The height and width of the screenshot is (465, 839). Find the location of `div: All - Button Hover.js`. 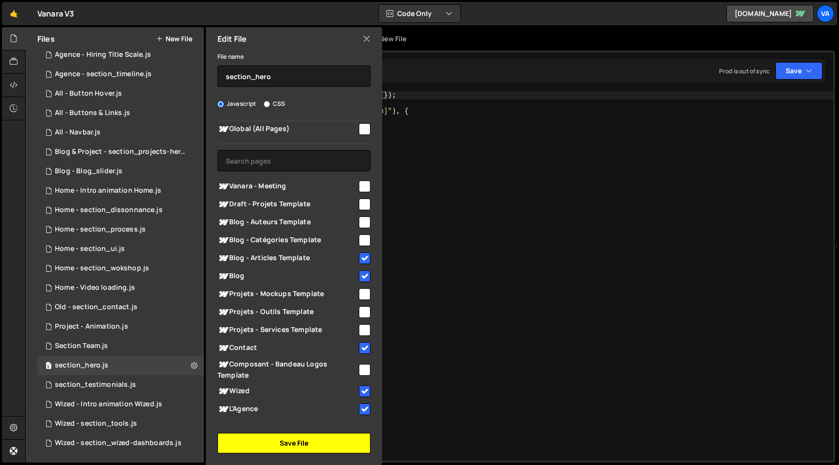

div: All - Button Hover.js is located at coordinates (88, 94).